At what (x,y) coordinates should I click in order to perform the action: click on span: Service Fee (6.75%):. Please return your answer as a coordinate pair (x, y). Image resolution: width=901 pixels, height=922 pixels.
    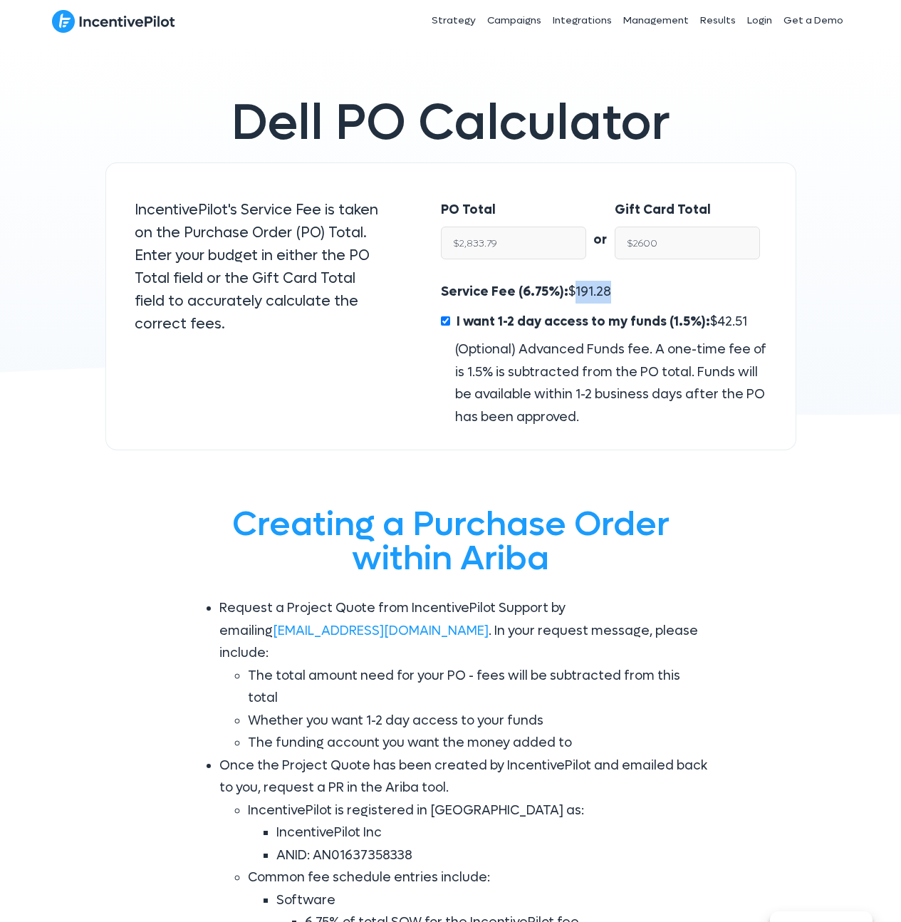
    Looking at the image, I should click on (505, 291).